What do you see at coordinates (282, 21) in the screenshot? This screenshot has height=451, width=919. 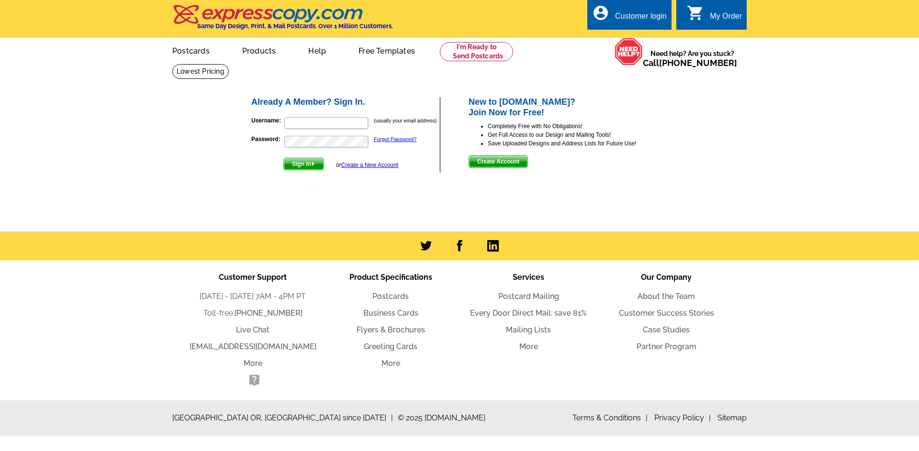 I see `a: Same Day Design, Print, & Mail Postcards. Over 1 Million Customers.` at bounding box center [282, 21].